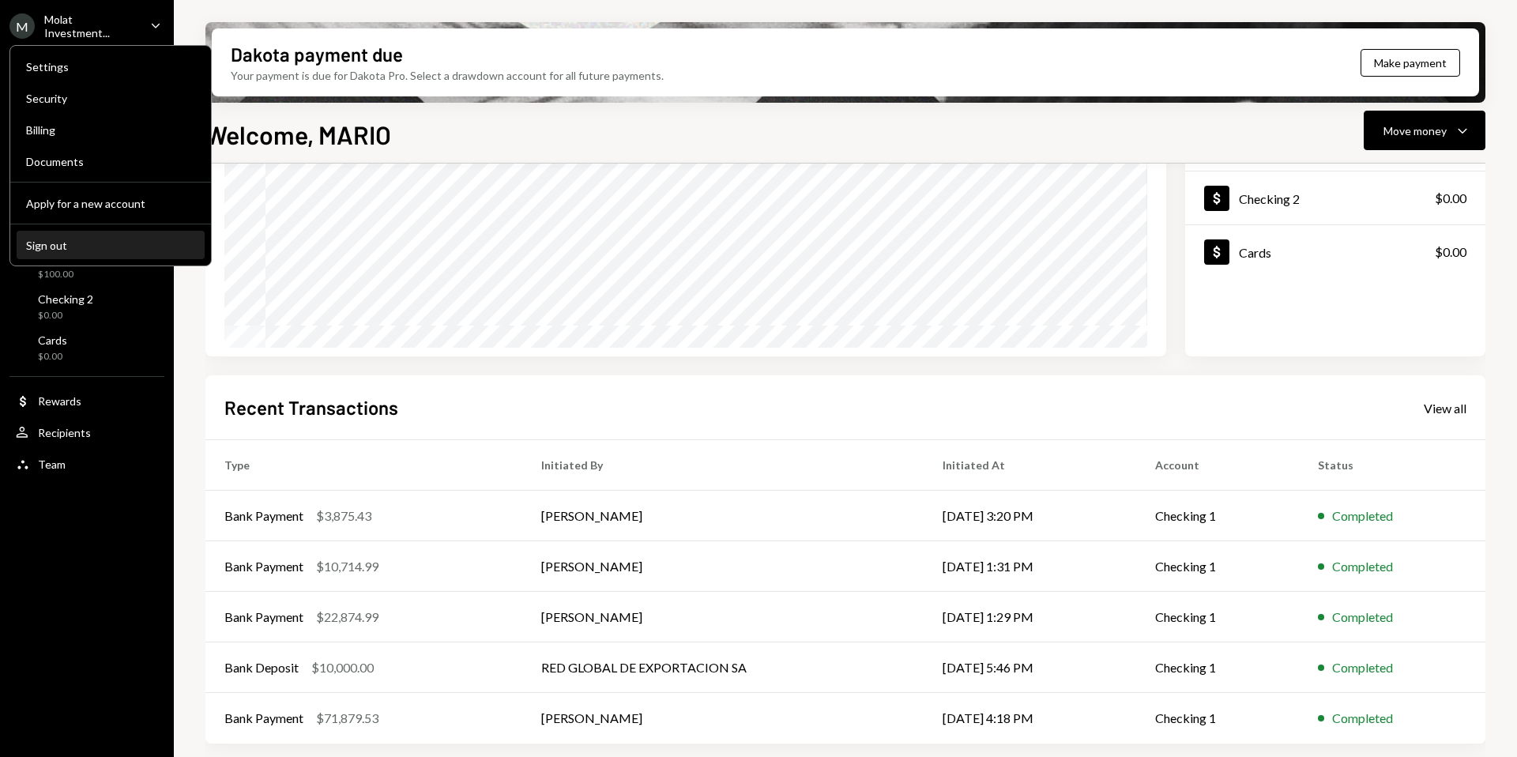 This screenshot has height=757, width=1517. I want to click on button: Make payment, so click(1411, 62).